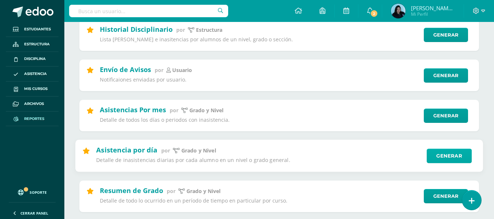 Image resolution: width=494 pixels, height=219 pixels. Describe the element at coordinates (125, 69) in the screenshot. I see `h2: Envío de Avisos` at that location.